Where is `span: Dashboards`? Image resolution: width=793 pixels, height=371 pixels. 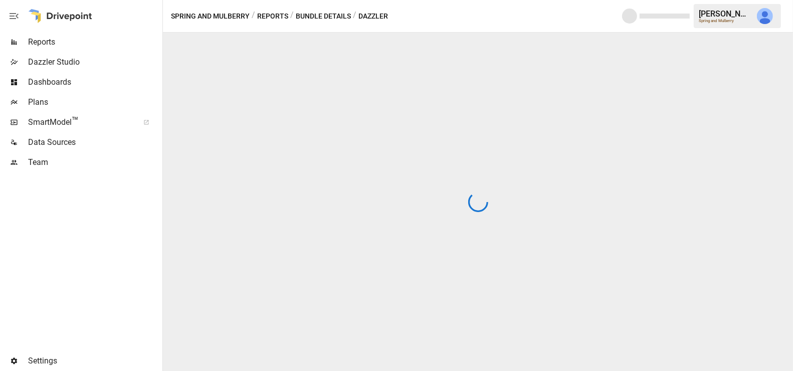
span: Dashboards is located at coordinates (94, 82).